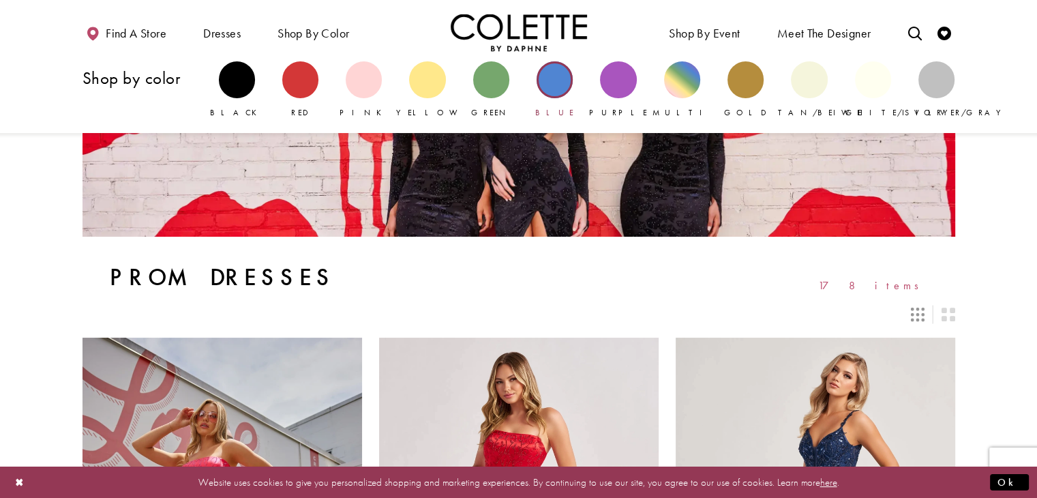 The width and height of the screenshot is (1037, 498). I want to click on span: Green, so click(491, 113).